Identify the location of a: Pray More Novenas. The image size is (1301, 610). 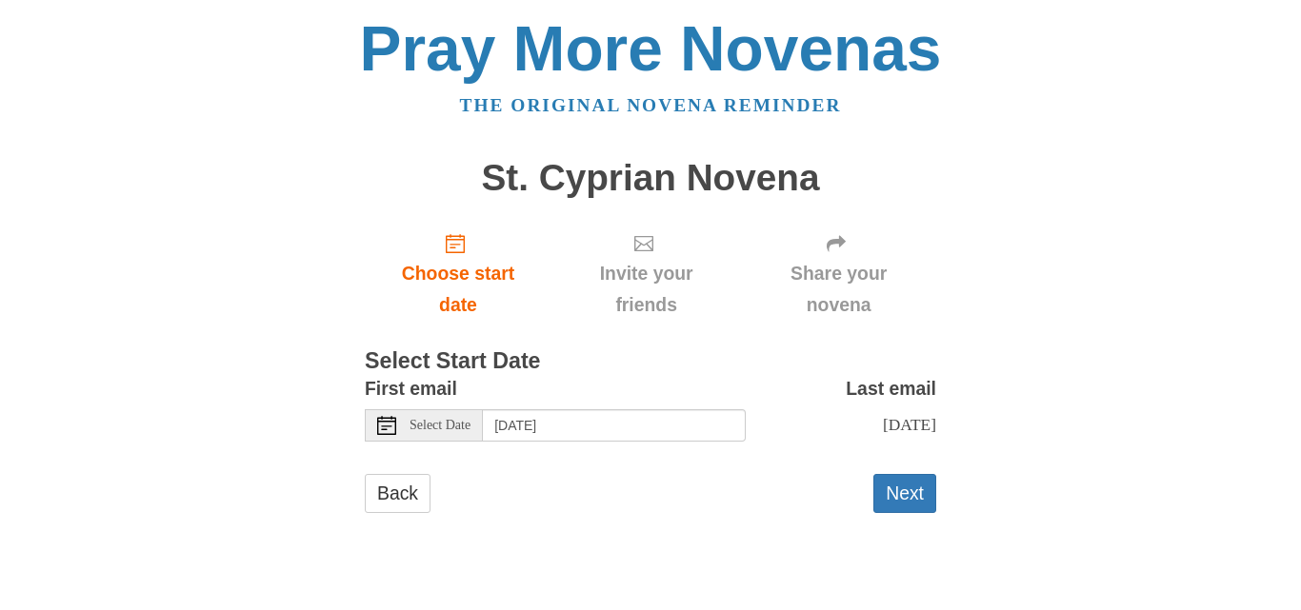
(650, 49).